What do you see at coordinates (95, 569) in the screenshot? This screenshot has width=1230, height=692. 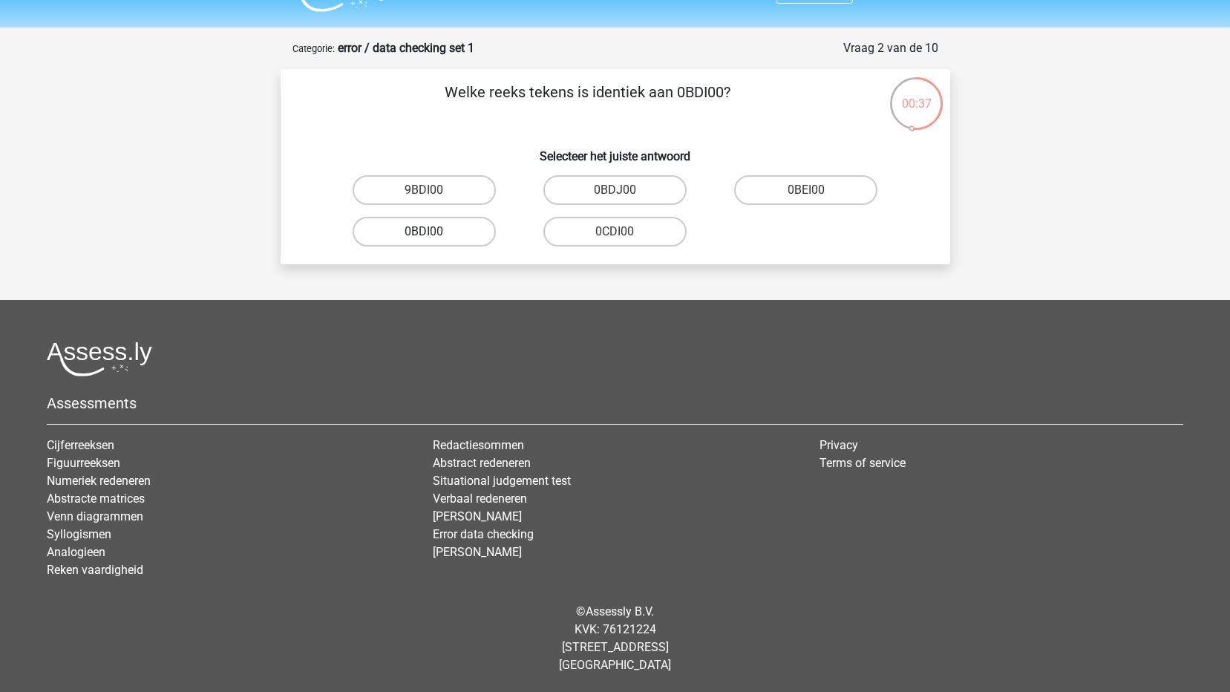 I see `a: Reken vaardigheid` at bounding box center [95, 569].